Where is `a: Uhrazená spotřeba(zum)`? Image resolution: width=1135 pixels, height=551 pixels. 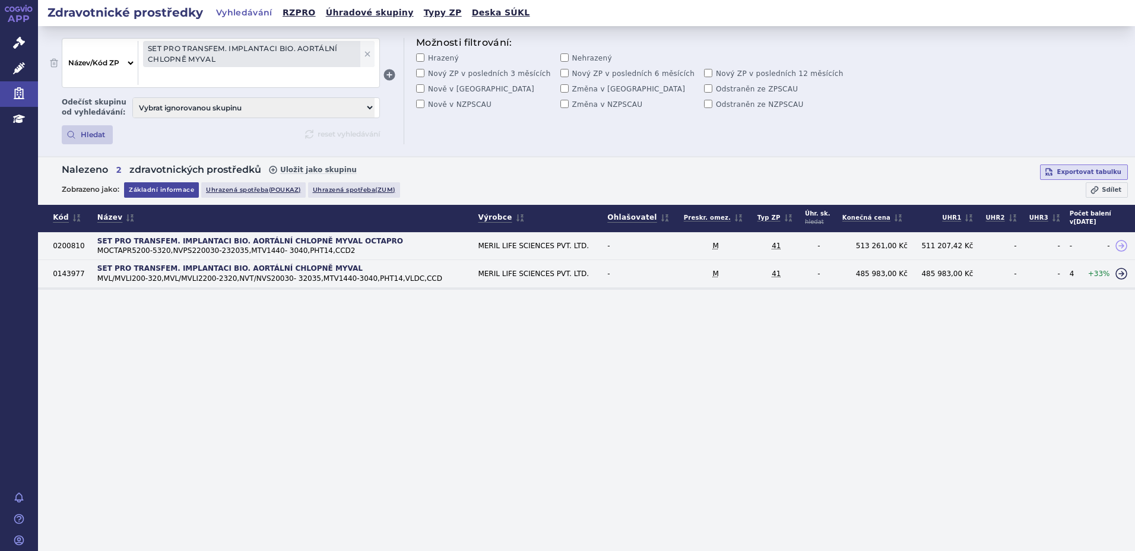
a: Uhrazená spotřeba(zum) is located at coordinates (354, 190).